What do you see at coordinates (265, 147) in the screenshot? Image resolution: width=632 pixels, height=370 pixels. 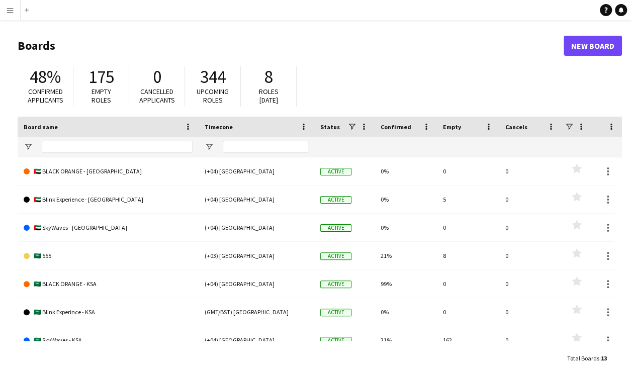 I see `input: Timezone Filter Input` at bounding box center [265, 147].